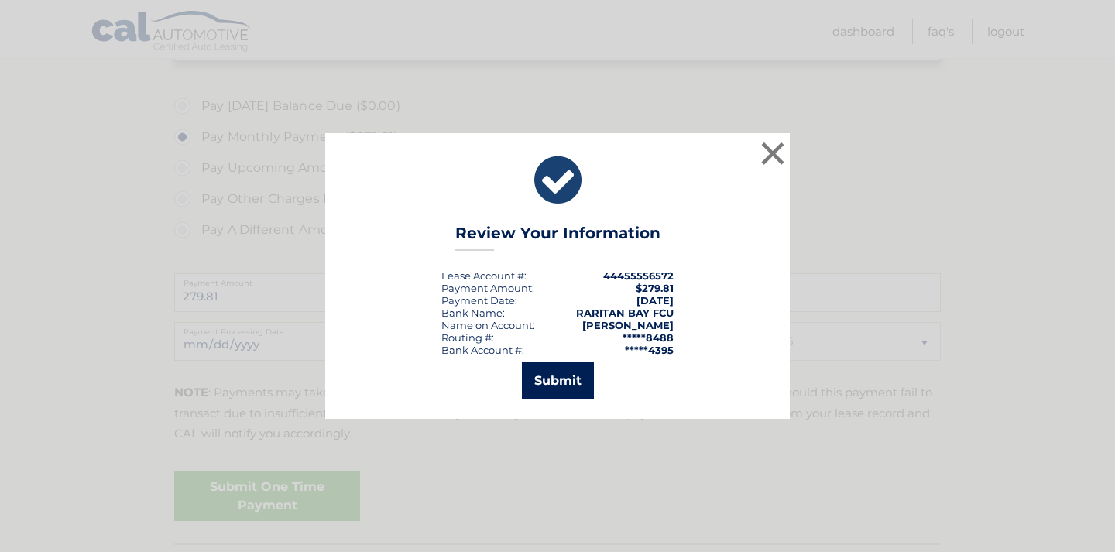  Describe the element at coordinates (488, 288) in the screenshot. I see `div: Payment Amount:` at that location.